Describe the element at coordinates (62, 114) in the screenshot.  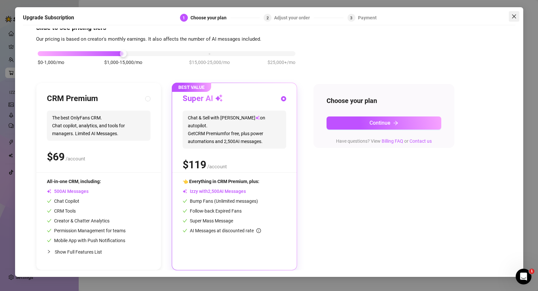
I see `div: 📢 Join Our Telegram Channel` at that location.